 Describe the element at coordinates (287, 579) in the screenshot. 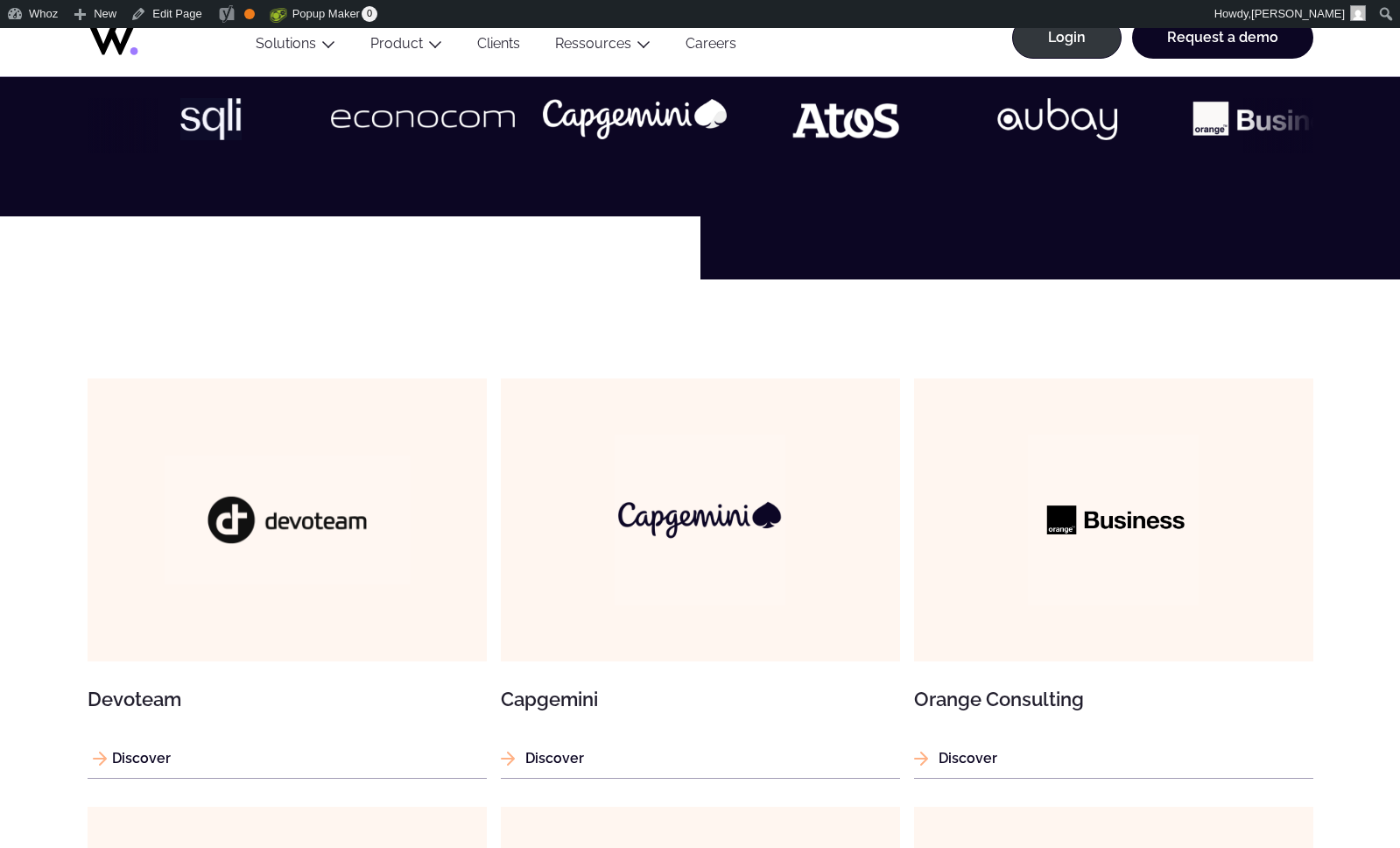

I see `a: Devoteam Devoteam Discover` at that location.